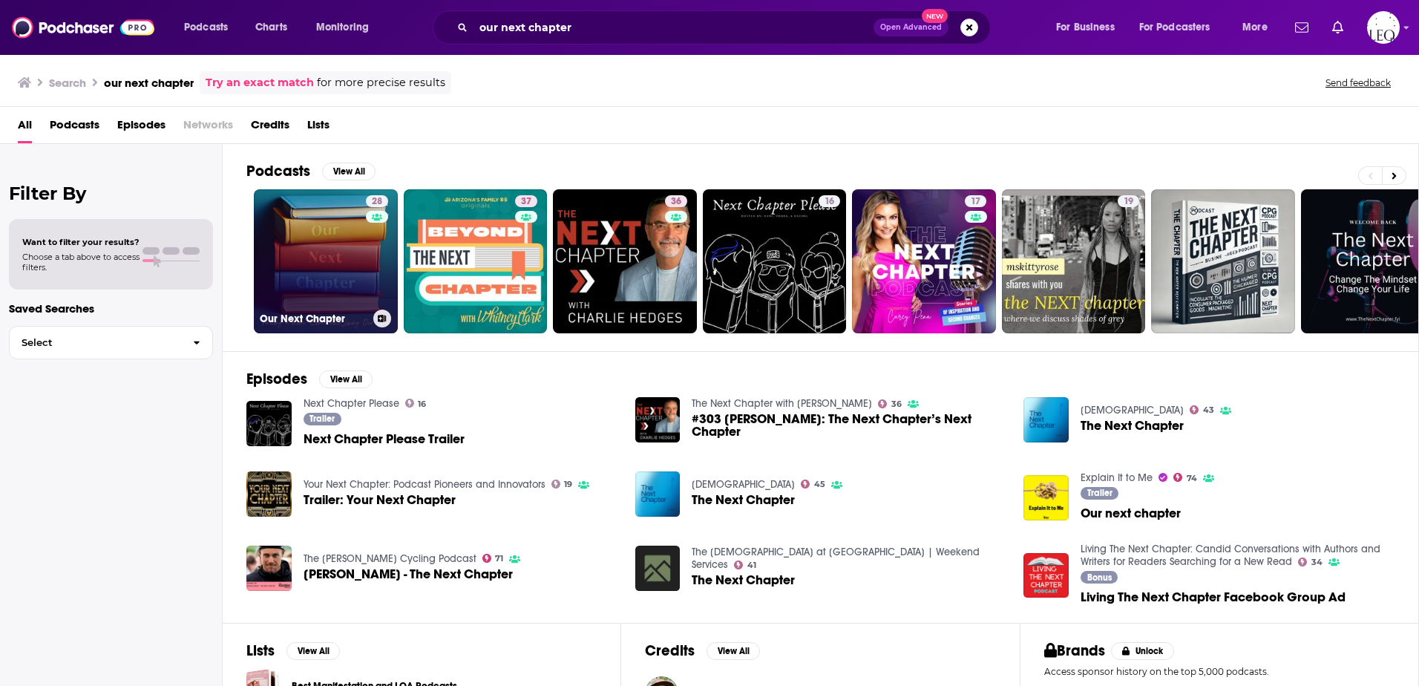 The height and width of the screenshot is (686, 1419). What do you see at coordinates (83, 27) in the screenshot?
I see `a: Podchaser - Follow, Share and Rate Podcasts` at bounding box center [83, 27].